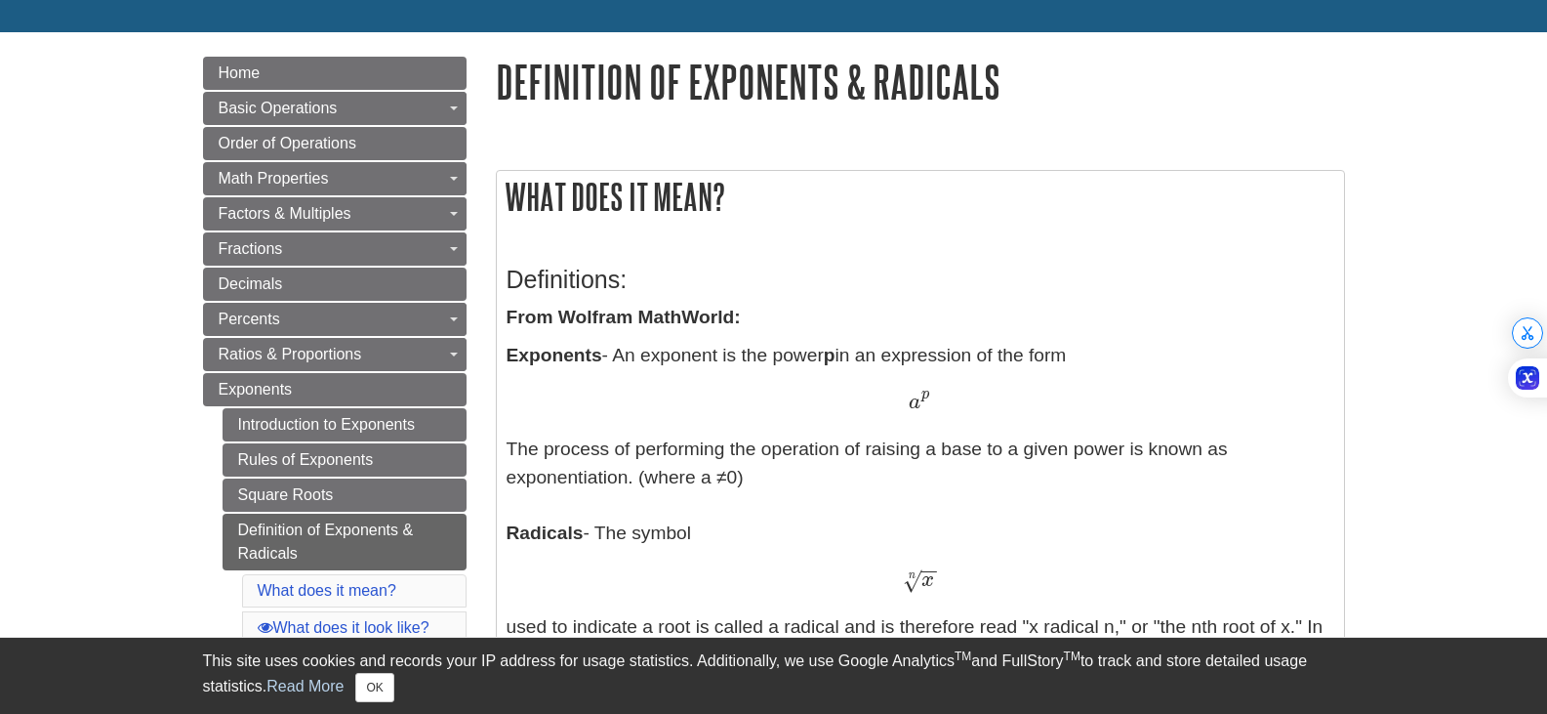 The image size is (1547, 714). Describe the element at coordinates (830, 354) in the screenshot. I see `b: p` at that location.